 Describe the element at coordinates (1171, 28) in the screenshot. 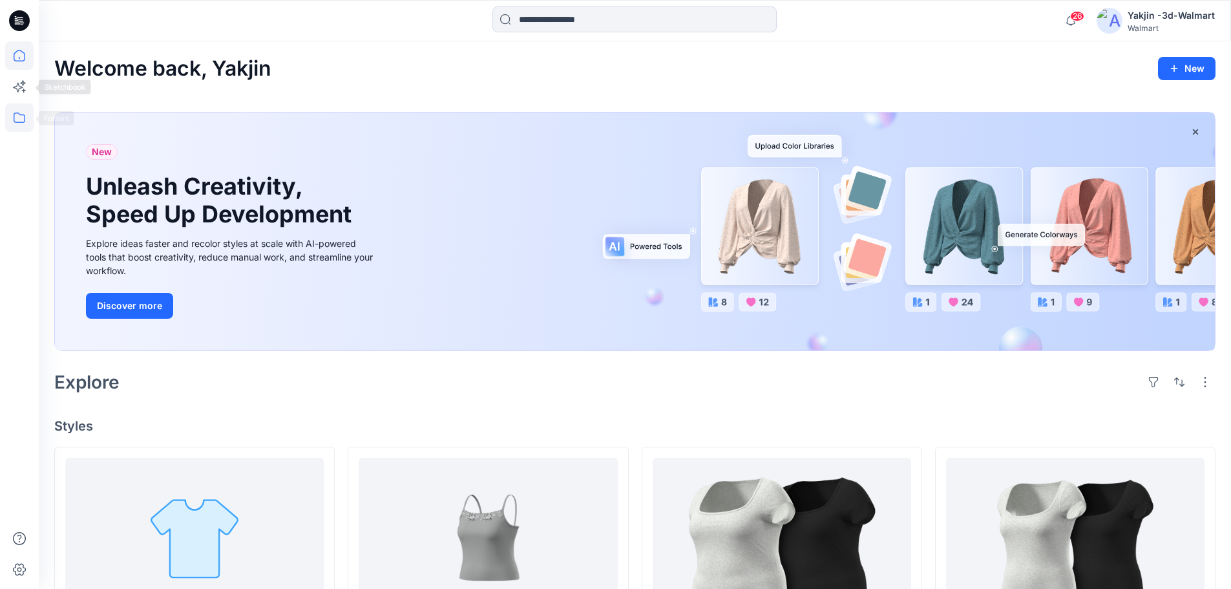

I see `div: Walmart` at that location.